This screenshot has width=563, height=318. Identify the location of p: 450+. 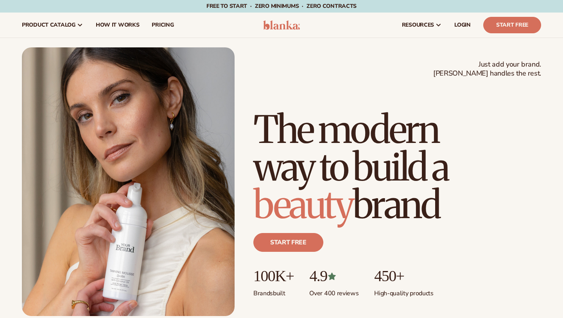
(404, 276).